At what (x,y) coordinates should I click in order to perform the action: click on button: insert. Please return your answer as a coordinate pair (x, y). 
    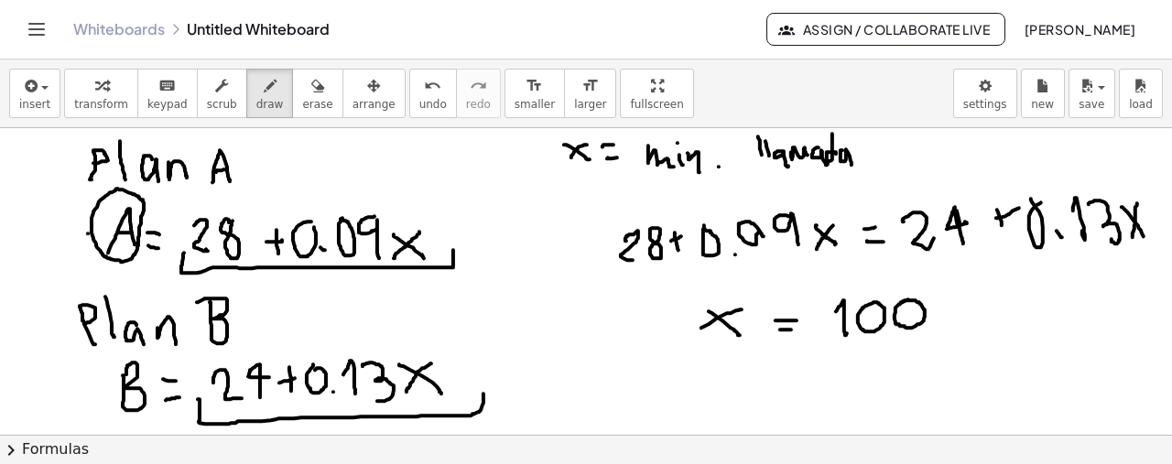
    Looking at the image, I should click on (35, 93).